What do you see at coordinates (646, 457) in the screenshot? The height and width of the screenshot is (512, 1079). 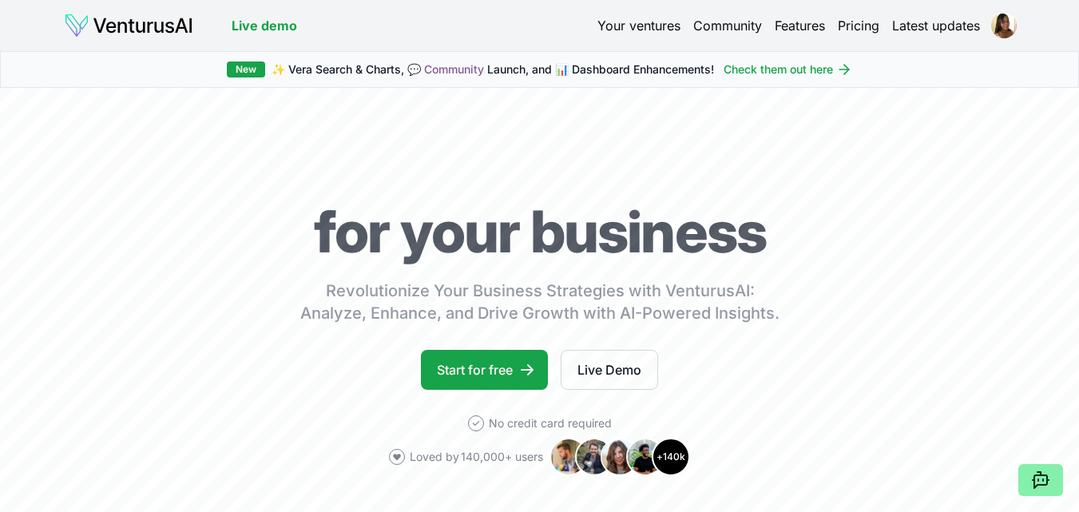 I see `img: Avatar 4` at bounding box center [646, 457].